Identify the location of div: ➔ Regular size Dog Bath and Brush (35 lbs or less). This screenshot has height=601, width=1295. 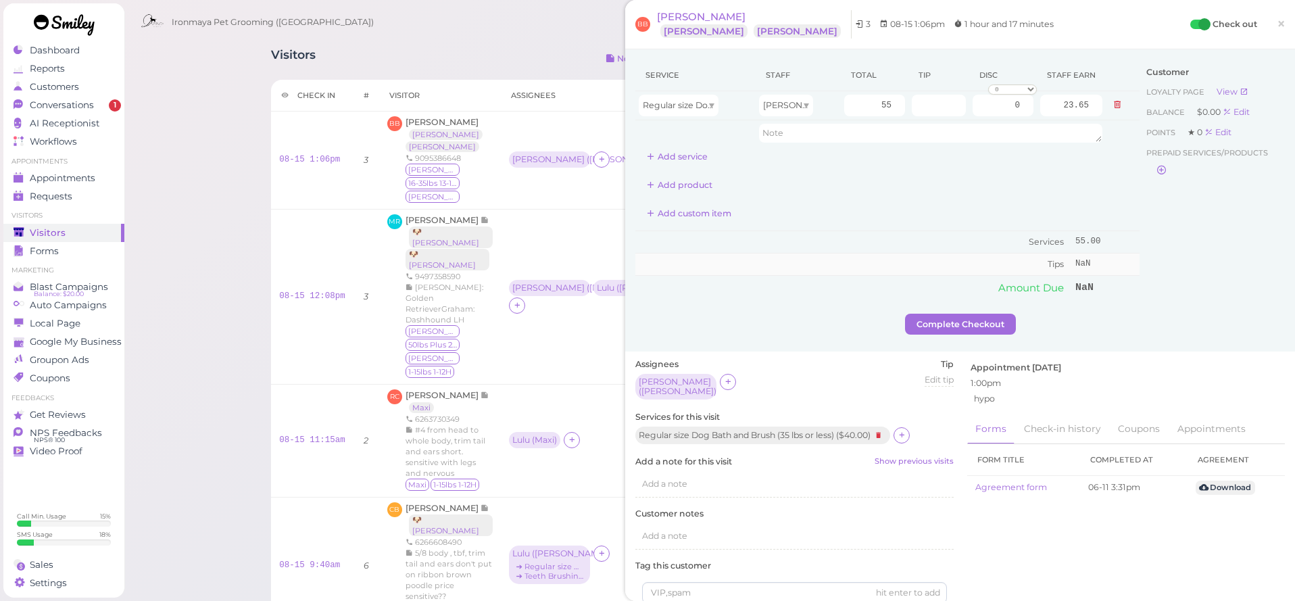
(549, 566).